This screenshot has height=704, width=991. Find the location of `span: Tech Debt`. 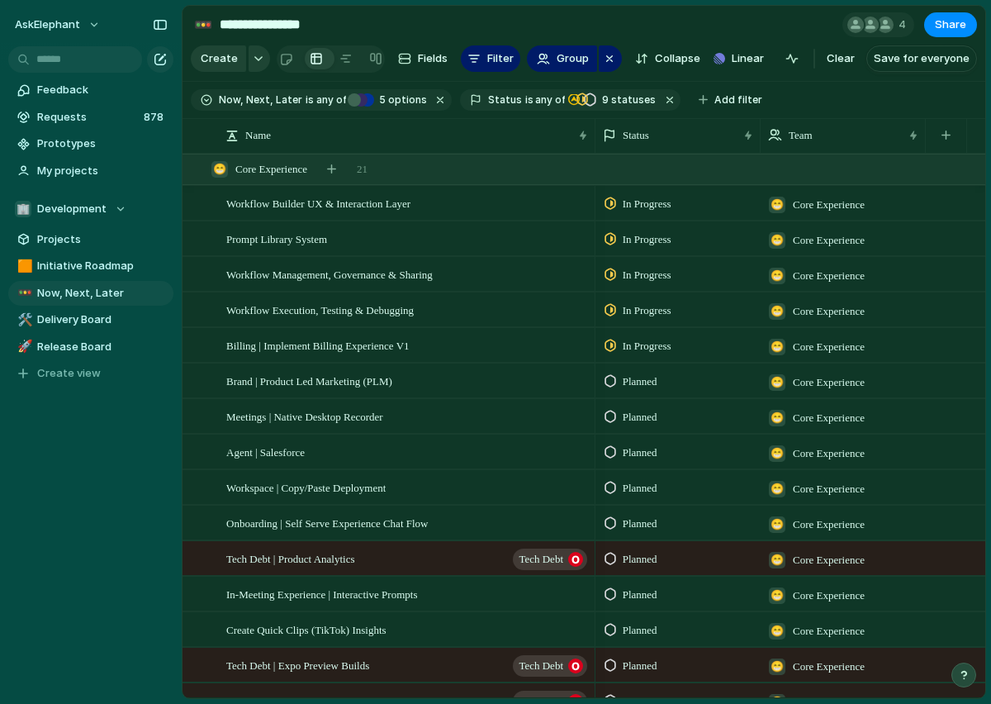

span: Tech Debt is located at coordinates (541, 559).